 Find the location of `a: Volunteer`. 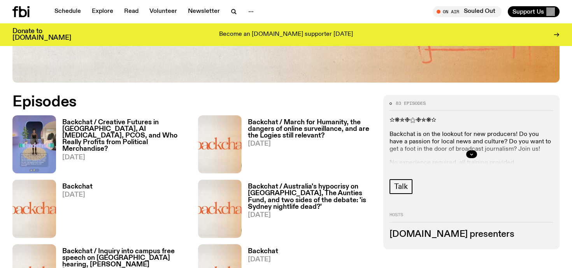

a: Volunteer is located at coordinates (163, 12).